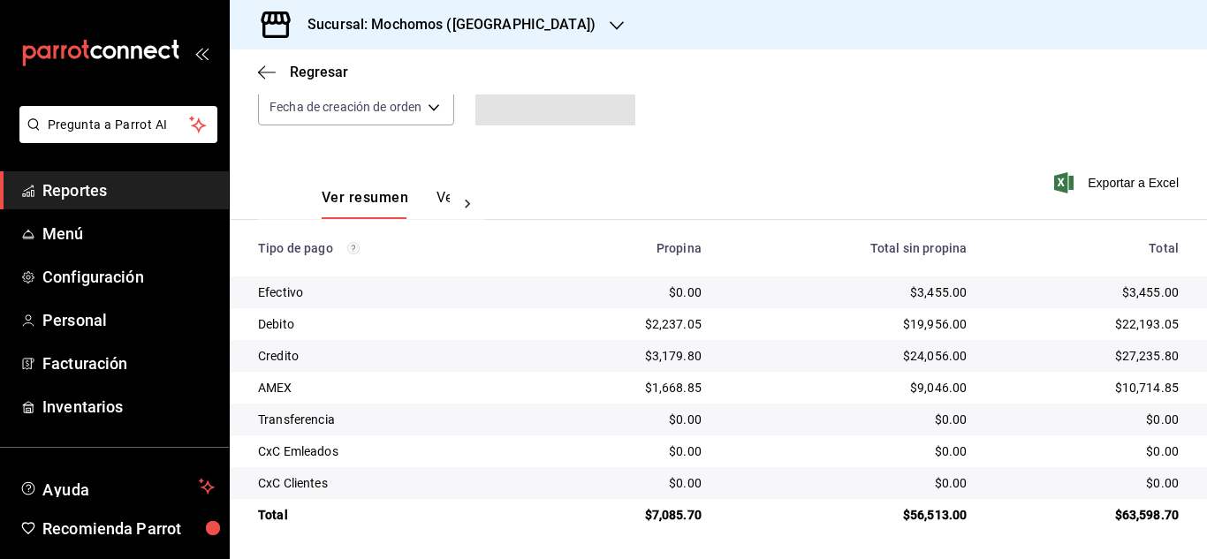 Image resolution: width=1207 pixels, height=559 pixels. What do you see at coordinates (625, 388) in the screenshot?
I see `div: $1,668.85` at bounding box center [625, 388].